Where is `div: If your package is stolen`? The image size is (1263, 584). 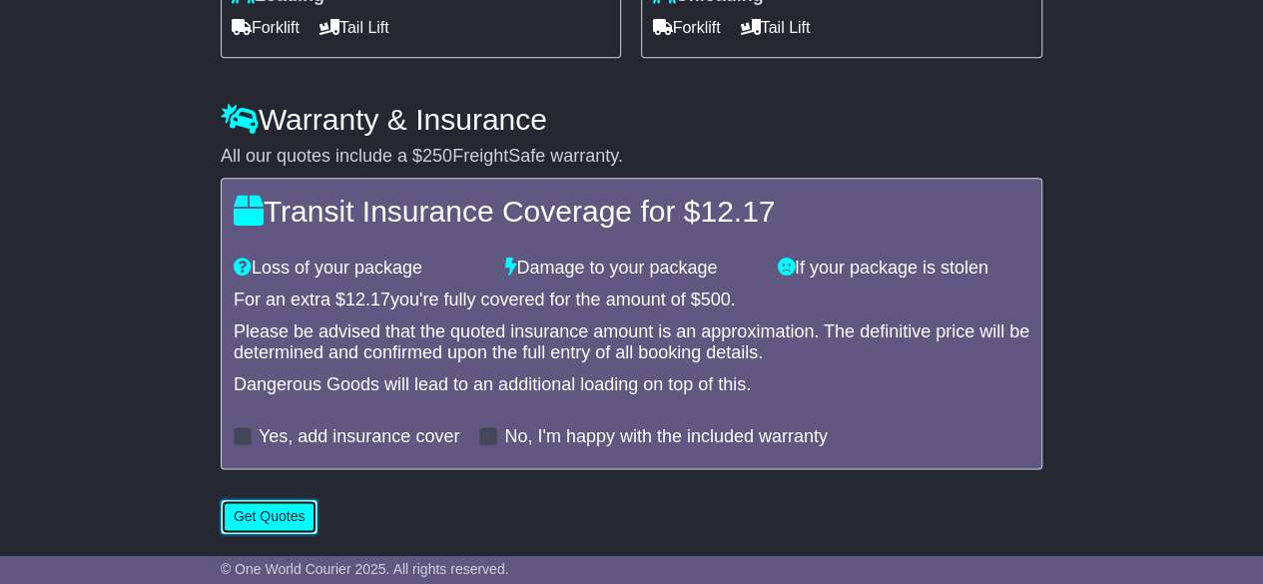
div: If your package is stolen is located at coordinates (903, 268).